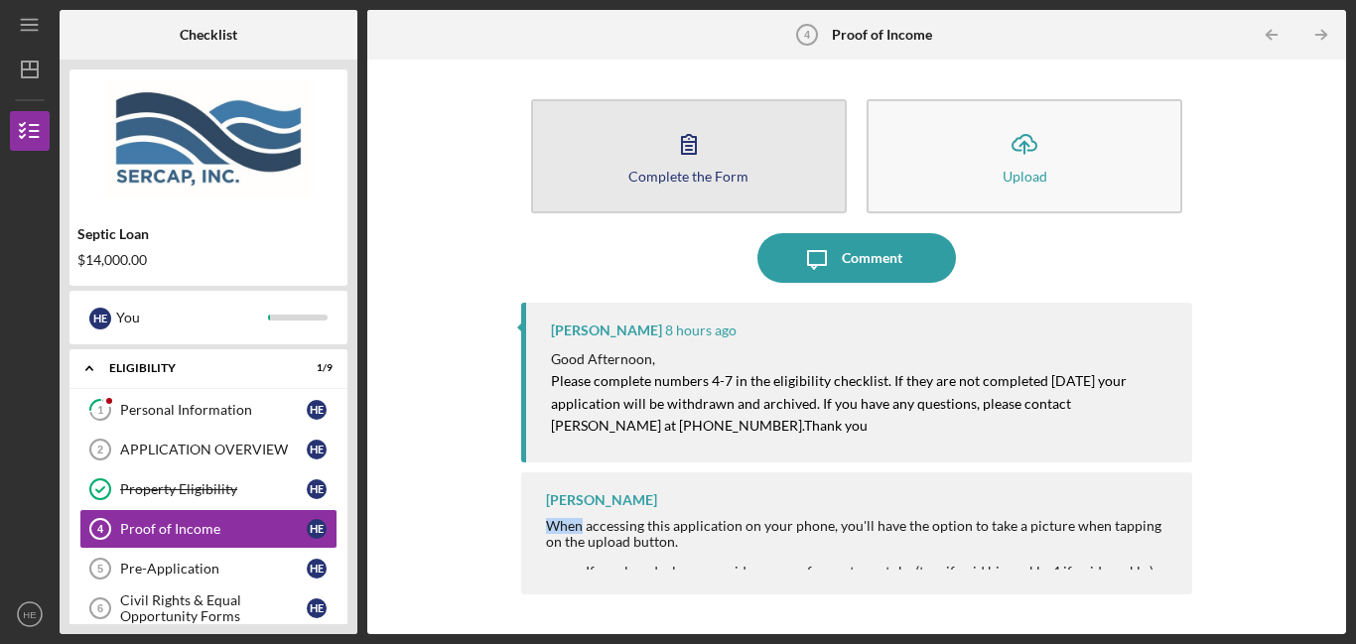 This screenshot has width=1356, height=644. I want to click on div: Septic Loan, so click(208, 234).